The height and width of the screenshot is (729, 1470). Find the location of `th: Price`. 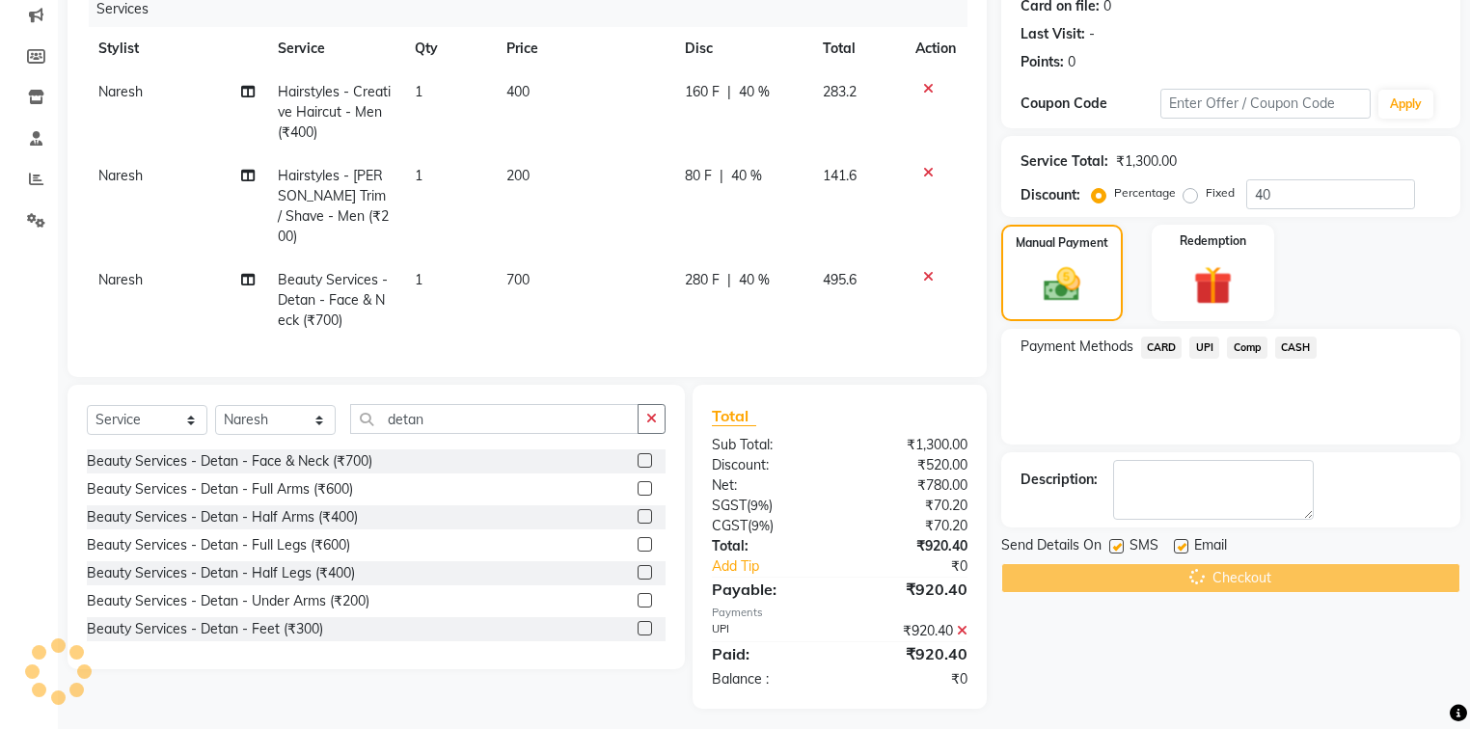

th: Price is located at coordinates (584, 48).